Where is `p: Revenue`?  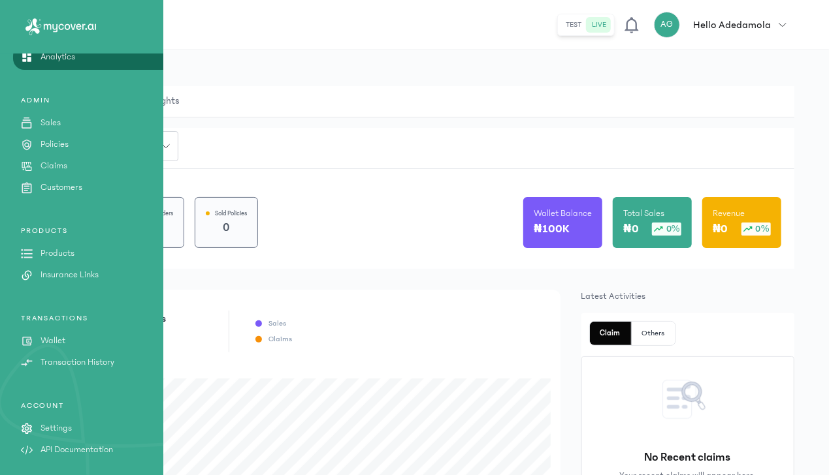
p: Revenue is located at coordinates (728, 214).